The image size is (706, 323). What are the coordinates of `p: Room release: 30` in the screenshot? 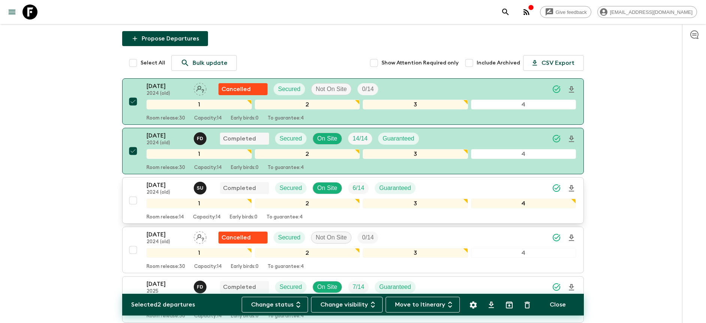 It's located at (166, 316).